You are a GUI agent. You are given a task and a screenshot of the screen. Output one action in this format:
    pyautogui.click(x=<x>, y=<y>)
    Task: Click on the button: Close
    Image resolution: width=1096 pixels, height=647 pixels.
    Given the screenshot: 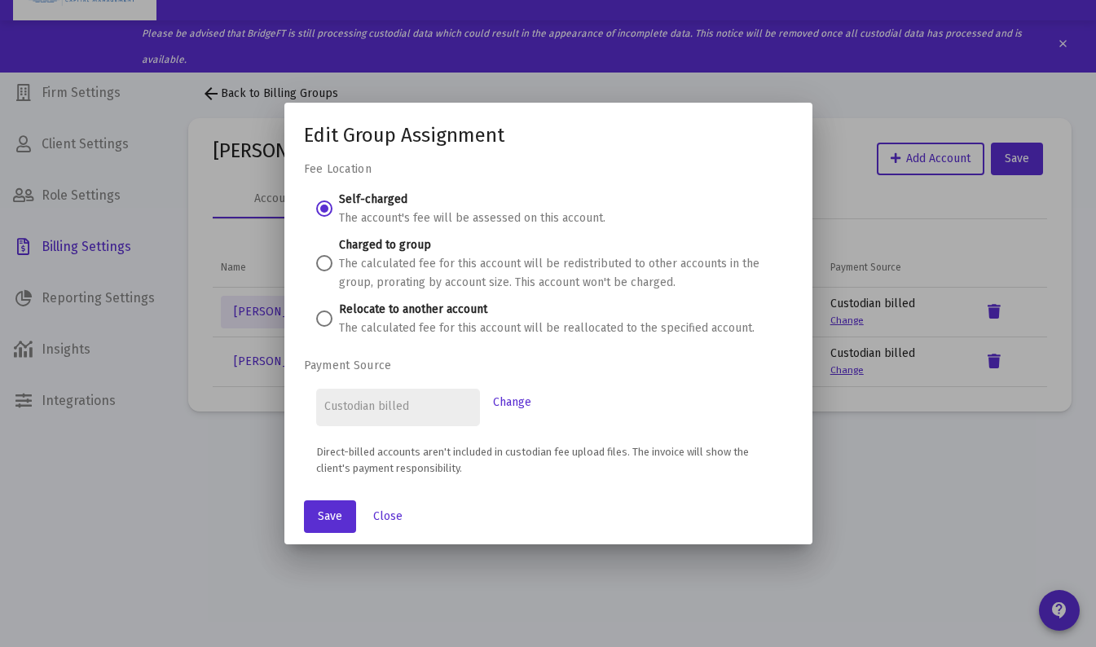 What is the action you would take?
    pyautogui.click(x=388, y=516)
    